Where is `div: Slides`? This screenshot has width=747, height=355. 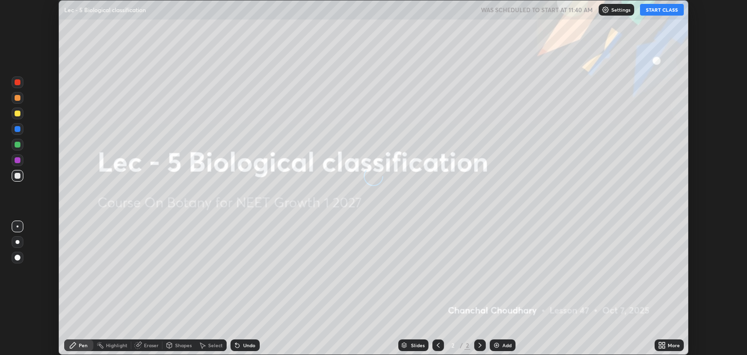 div: Slides is located at coordinates (418, 345).